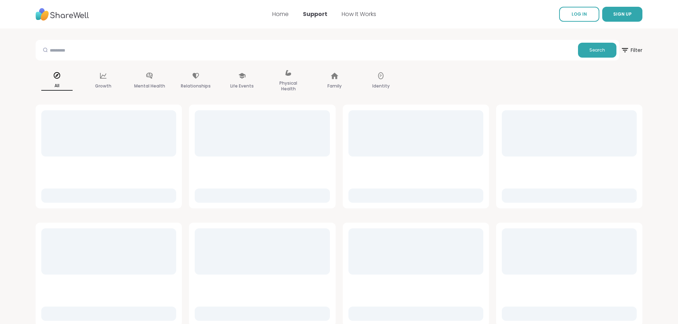  Describe the element at coordinates (280, 14) in the screenshot. I see `a: Home` at that location.